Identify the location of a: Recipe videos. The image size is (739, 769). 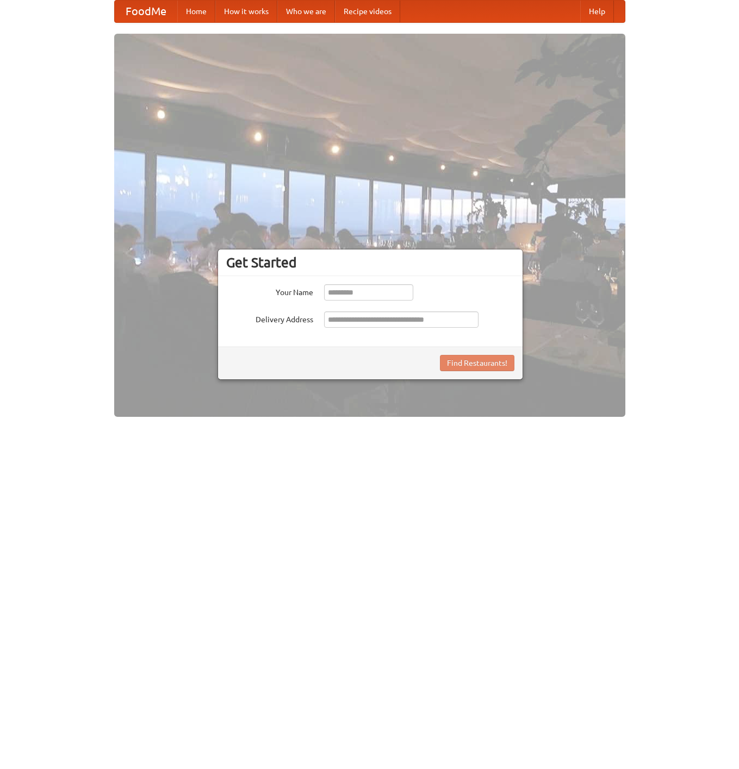
(367, 11).